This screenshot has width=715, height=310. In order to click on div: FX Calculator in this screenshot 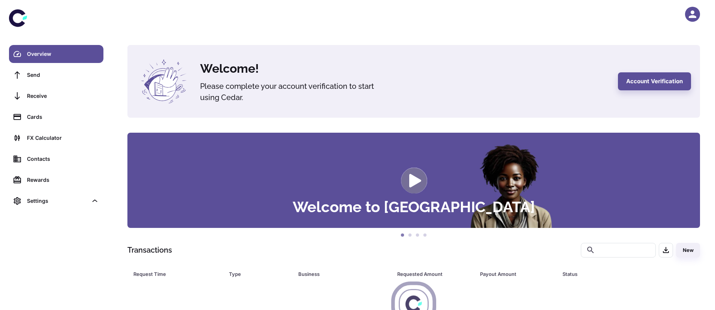, I will do `click(63, 138)`.